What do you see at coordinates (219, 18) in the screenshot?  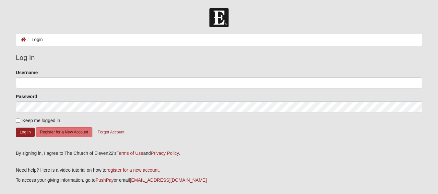 I see `img: Church of Eleven22 Logo` at bounding box center [219, 18].